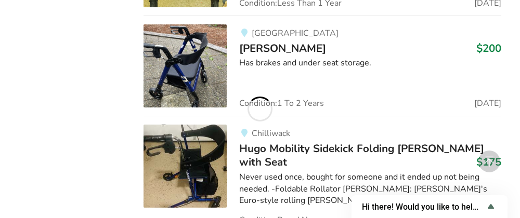  I want to click on h3: $175, so click(489, 162).